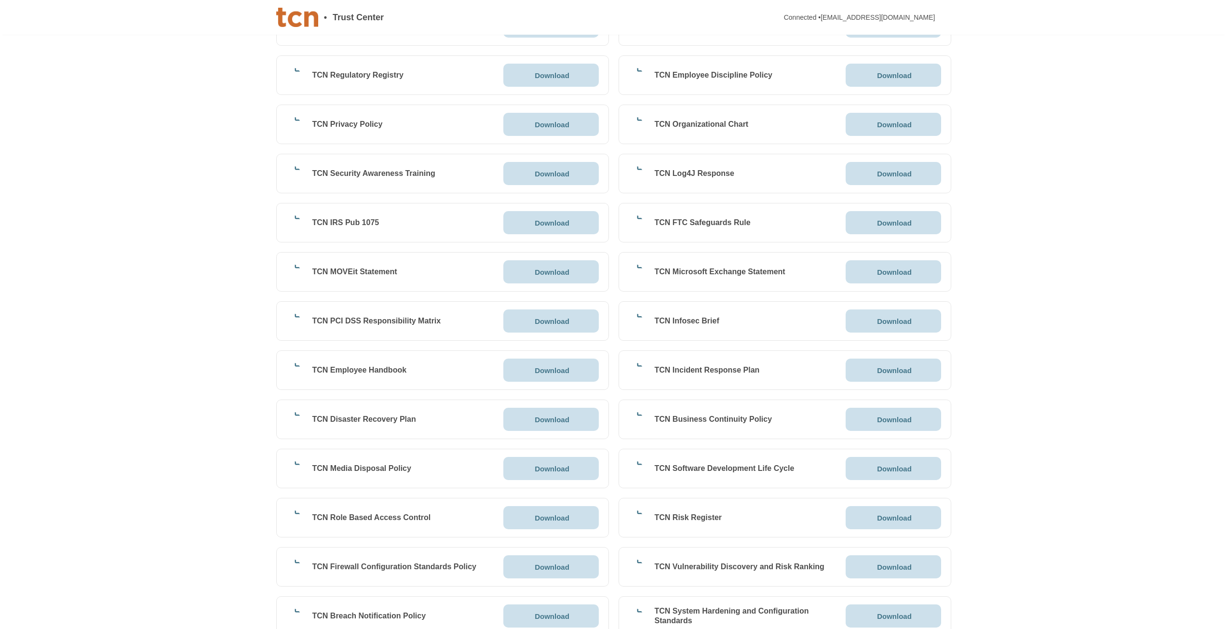 This screenshot has height=629, width=1227. What do you see at coordinates (377, 321) in the screenshot?
I see `div: TCN PCI DSS Responsibility Matrix` at bounding box center [377, 321].